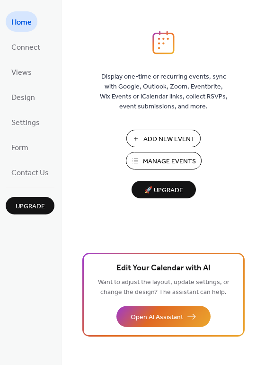  What do you see at coordinates (163, 268) in the screenshot?
I see `span: Edit Your Calendar with AI` at bounding box center [163, 268].